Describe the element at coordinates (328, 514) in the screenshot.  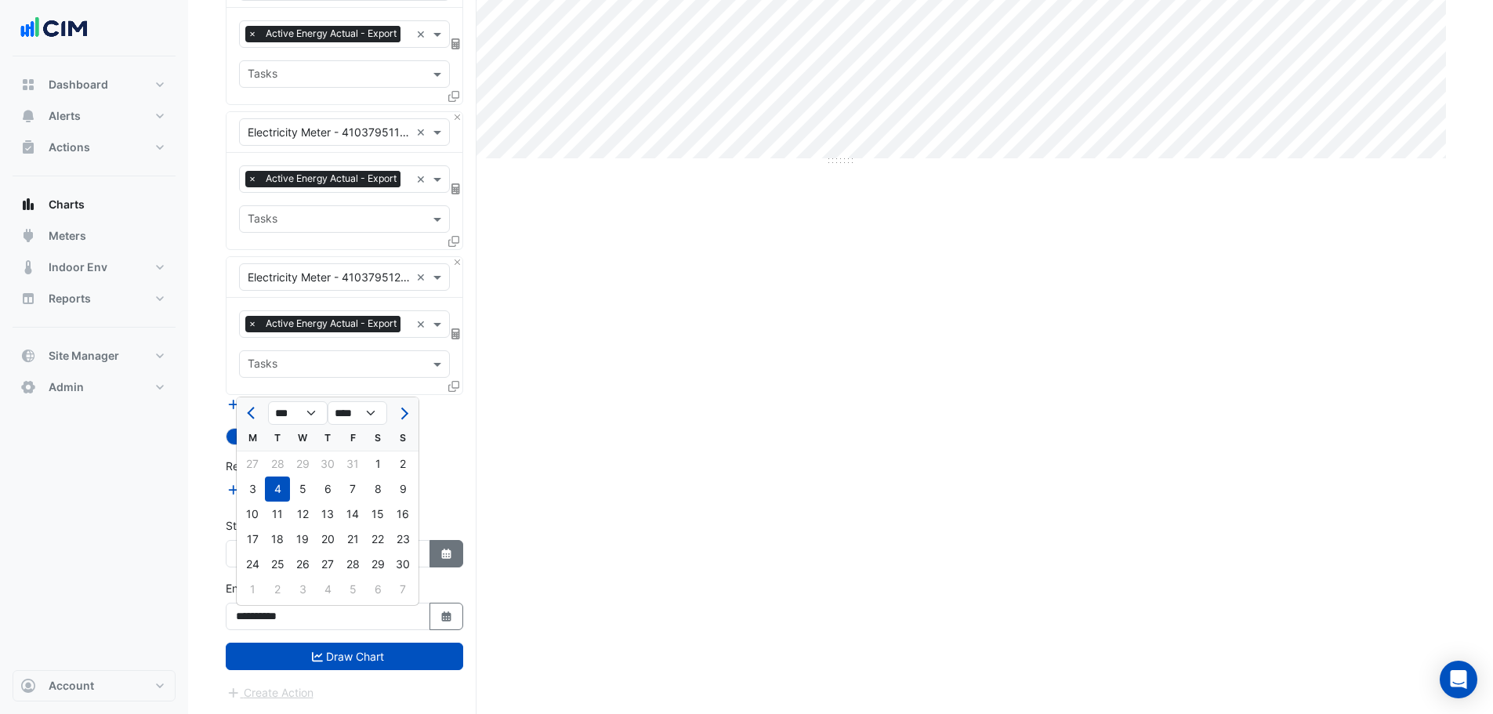
I see `div: 13` at that location.